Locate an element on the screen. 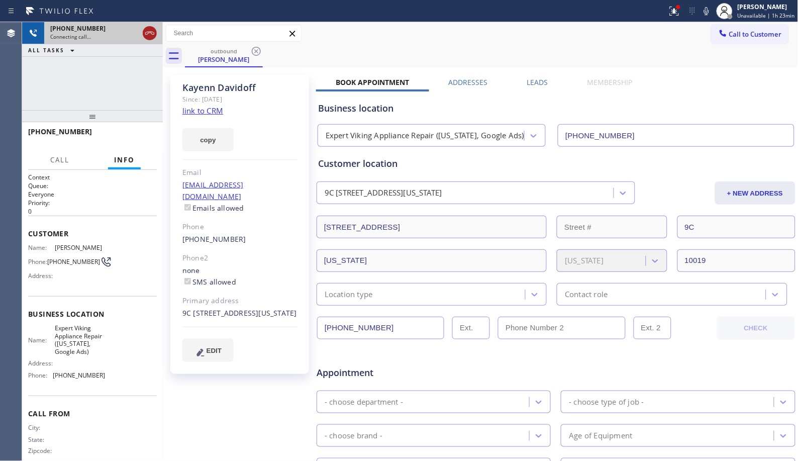 The height and width of the screenshot is (461, 798). span: Connecting call… is located at coordinates (70, 37).